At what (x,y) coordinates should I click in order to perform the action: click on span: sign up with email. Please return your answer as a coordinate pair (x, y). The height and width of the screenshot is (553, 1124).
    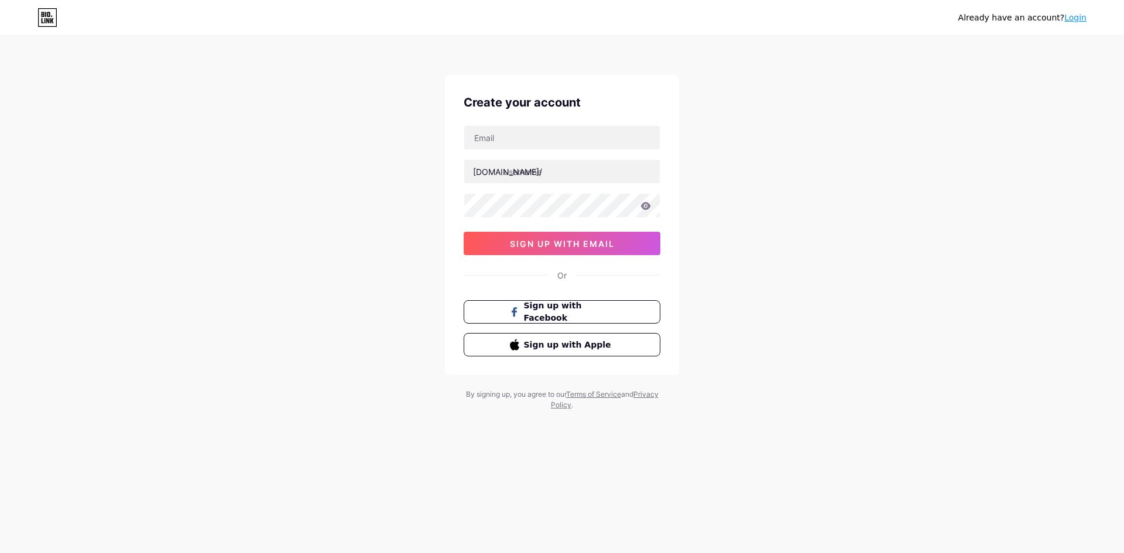
    Looking at the image, I should click on (562, 243).